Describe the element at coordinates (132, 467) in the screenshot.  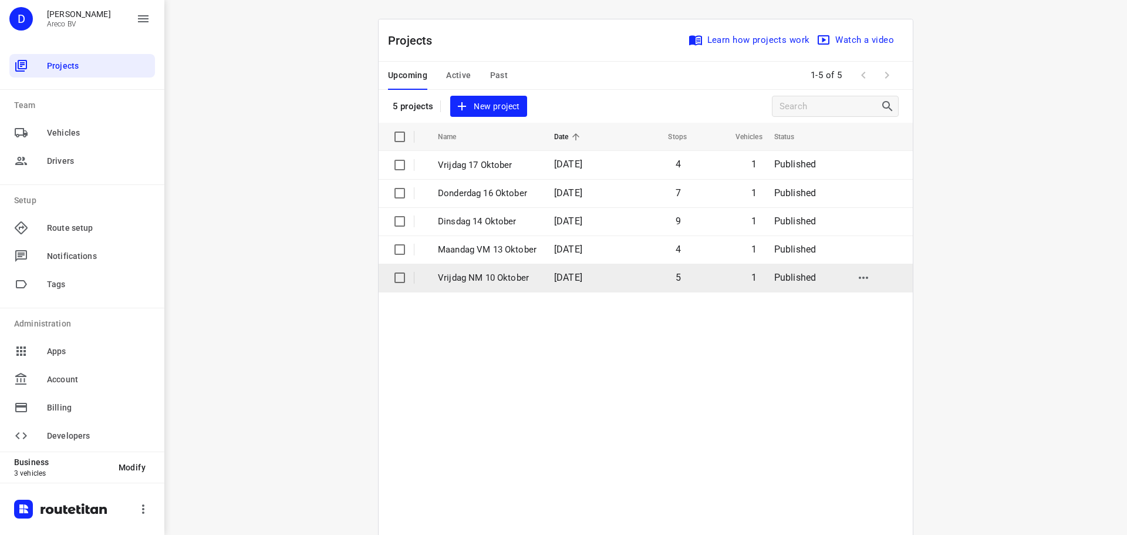
I see `button: Modify` at that location.